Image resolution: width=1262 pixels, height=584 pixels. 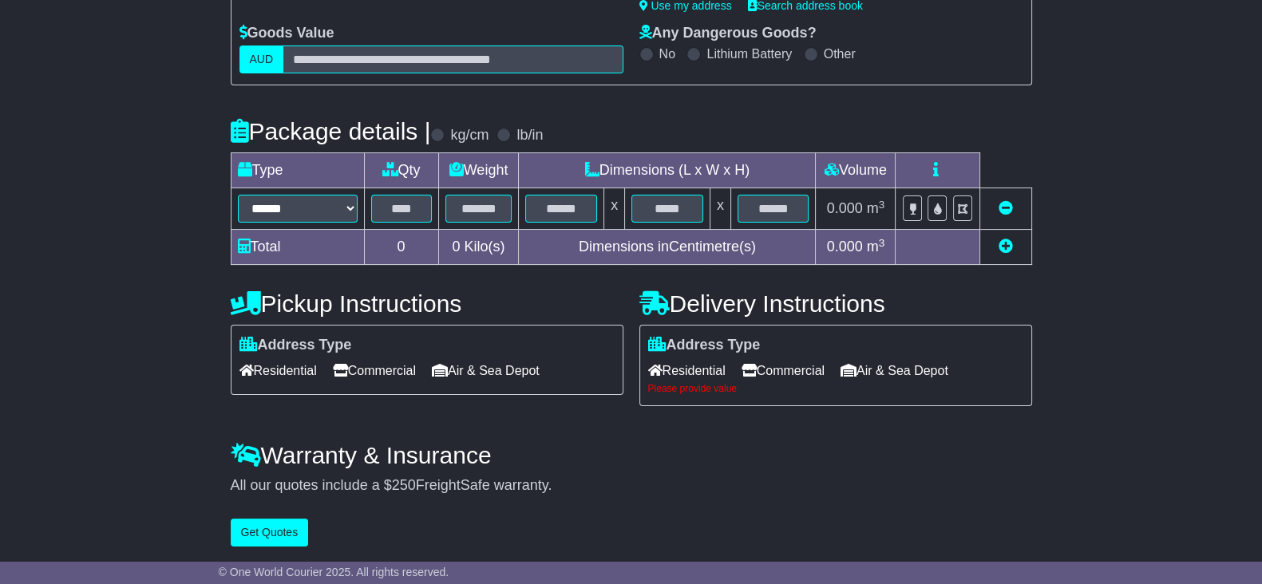 What do you see at coordinates (840, 53) in the screenshot?
I see `label: Other` at bounding box center [840, 53].